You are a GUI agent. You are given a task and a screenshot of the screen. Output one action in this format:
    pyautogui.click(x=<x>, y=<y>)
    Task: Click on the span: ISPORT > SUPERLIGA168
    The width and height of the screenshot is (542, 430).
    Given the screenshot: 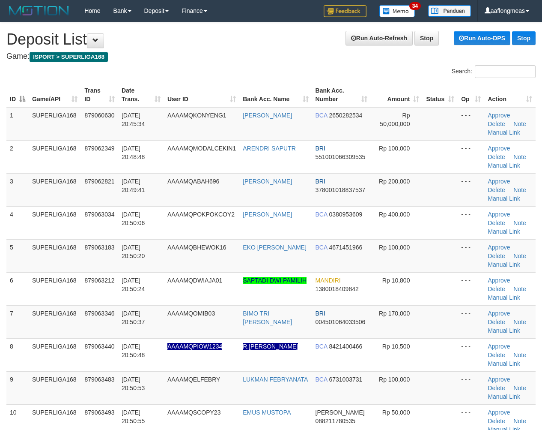 What is the action you would take?
    pyautogui.click(x=69, y=57)
    